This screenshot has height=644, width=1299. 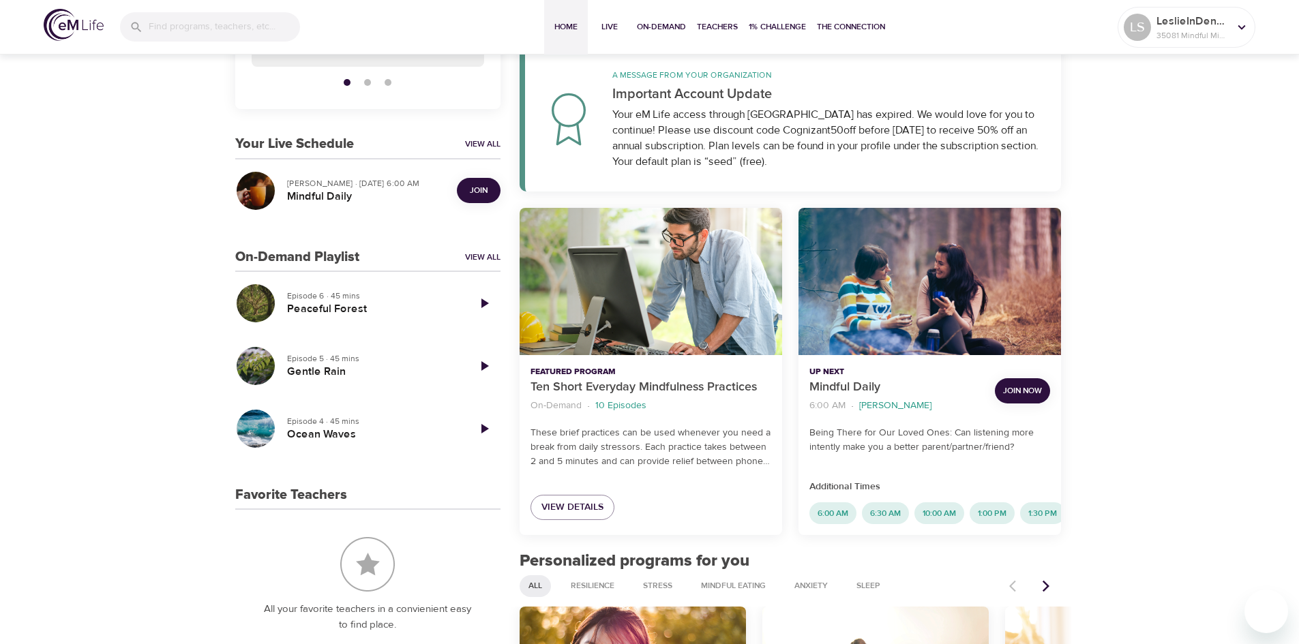 I want to click on p: 10 Episodes, so click(x=620, y=406).